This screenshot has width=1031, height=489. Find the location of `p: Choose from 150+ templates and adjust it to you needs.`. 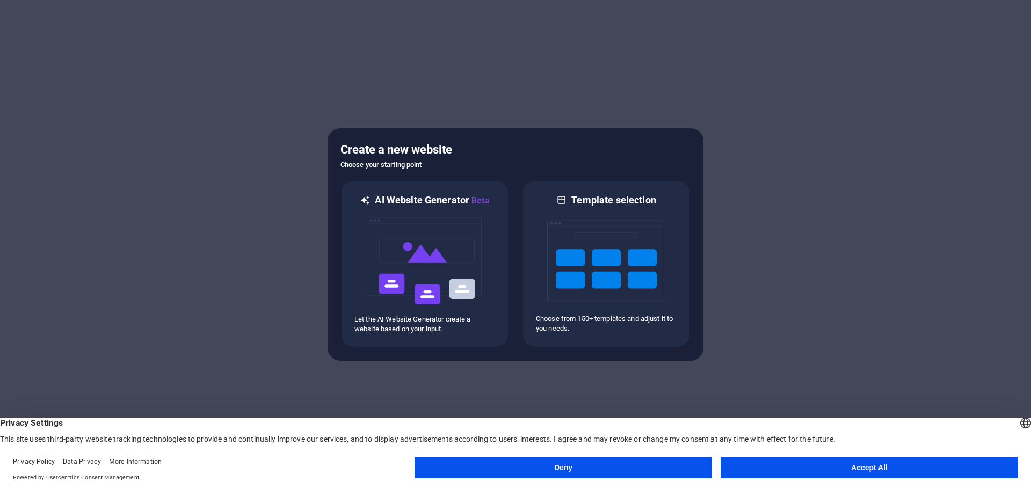

p: Choose from 150+ templates and adjust it to you needs. is located at coordinates (606, 324).